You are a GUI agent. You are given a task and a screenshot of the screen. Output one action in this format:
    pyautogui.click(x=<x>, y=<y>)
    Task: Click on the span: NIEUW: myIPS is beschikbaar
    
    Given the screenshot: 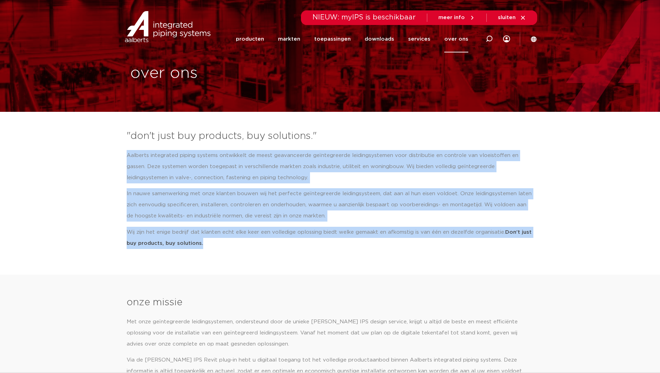 What is the action you would take?
    pyautogui.click(x=364, y=17)
    